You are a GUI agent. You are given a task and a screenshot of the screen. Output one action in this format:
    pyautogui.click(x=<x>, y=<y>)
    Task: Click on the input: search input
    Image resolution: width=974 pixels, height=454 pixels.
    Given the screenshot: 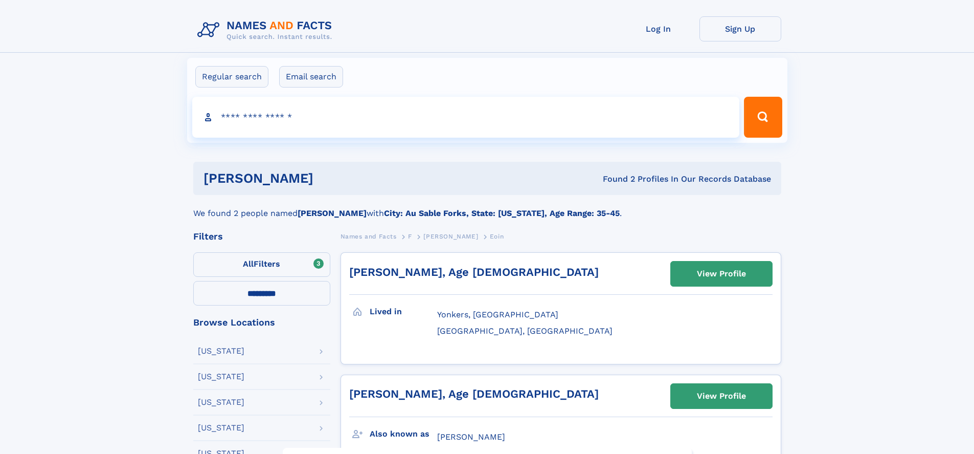 What is the action you would take?
    pyautogui.click(x=466, y=117)
    